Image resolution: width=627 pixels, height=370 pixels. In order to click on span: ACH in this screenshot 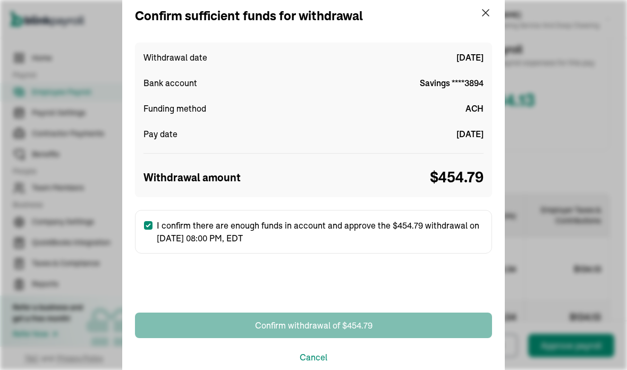, I will do `click(475, 108)`.